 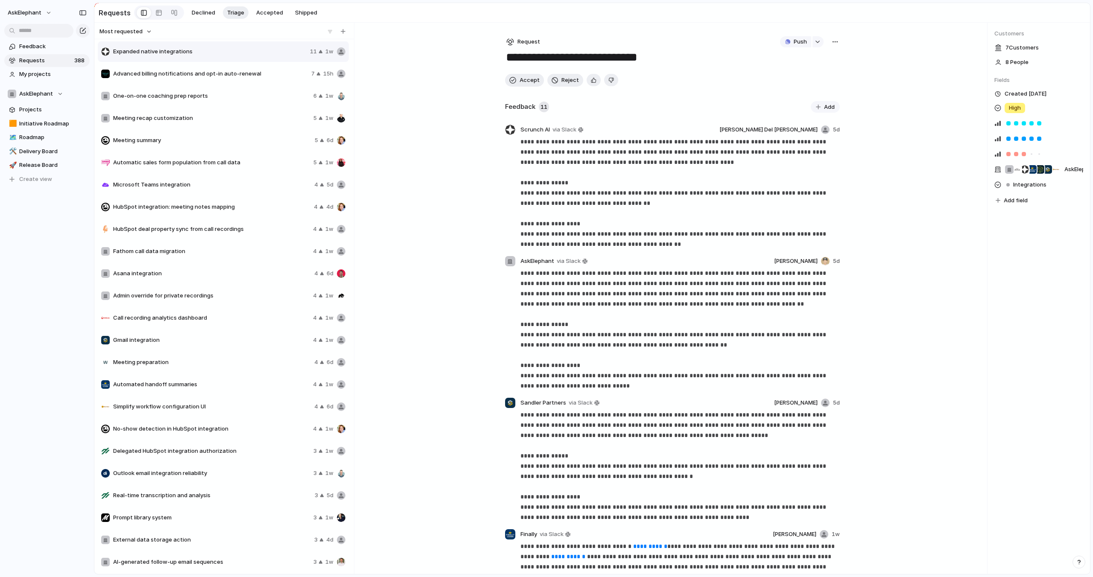 I want to click on span: Shipped, so click(x=306, y=13).